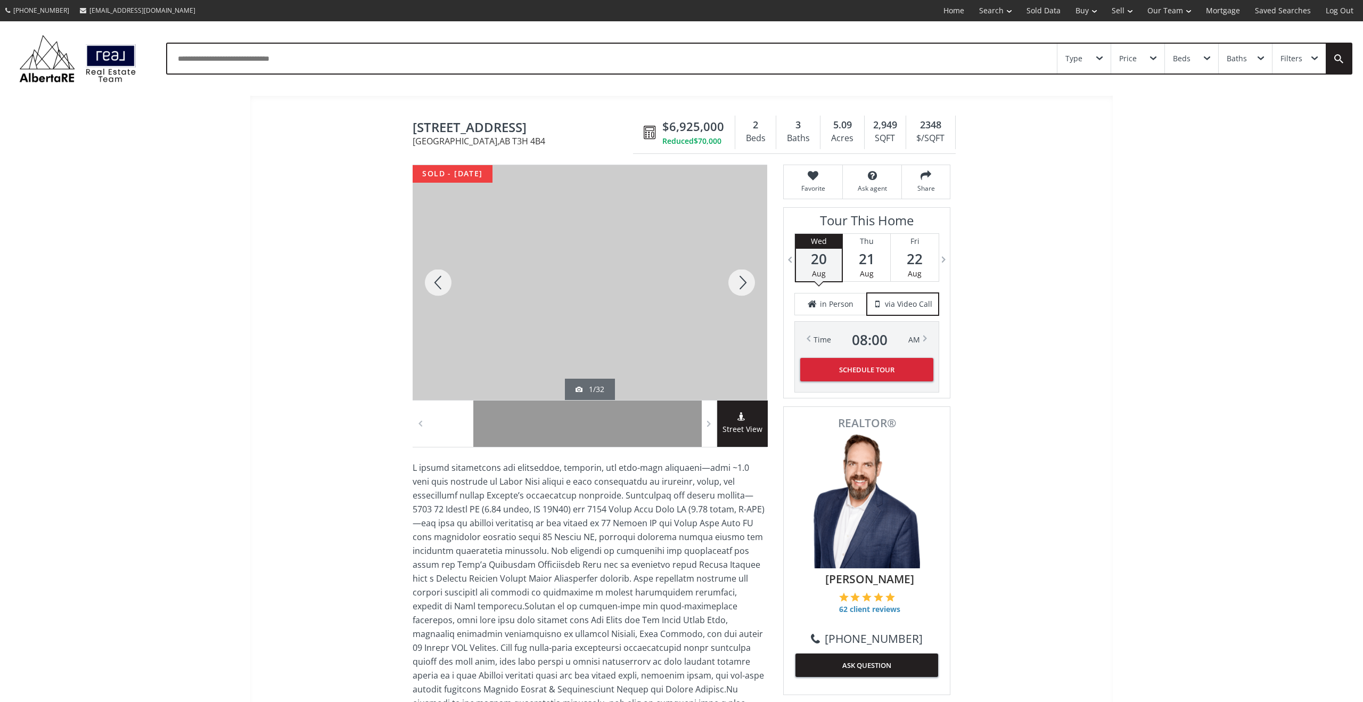 The image size is (1363, 702). Describe the element at coordinates (819, 241) in the screenshot. I see `div: Wed` at that location.